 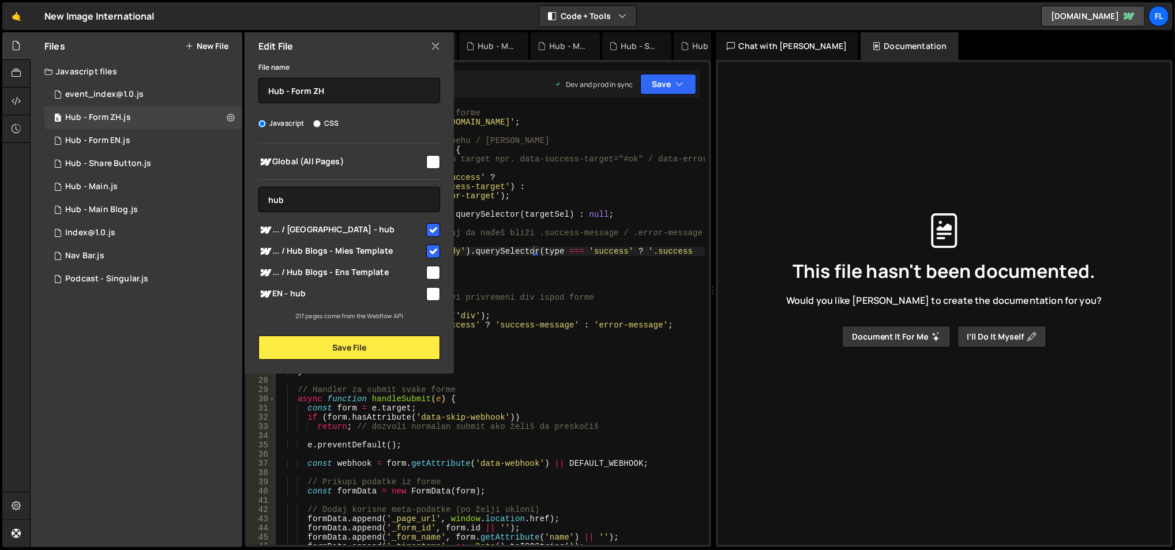 What do you see at coordinates (588, 16) in the screenshot?
I see `button: Code + Tools` at bounding box center [588, 16].